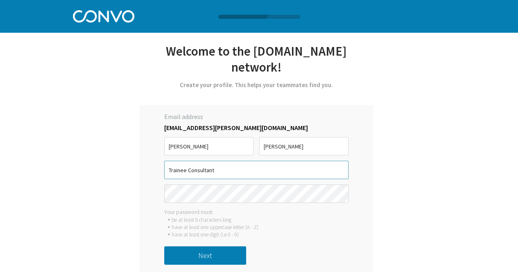  I want to click on input: First Name, so click(209, 146).